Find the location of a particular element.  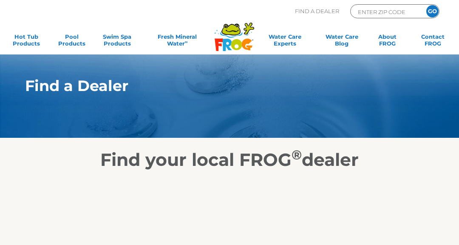

a: Hot TubProducts is located at coordinates (26, 42).